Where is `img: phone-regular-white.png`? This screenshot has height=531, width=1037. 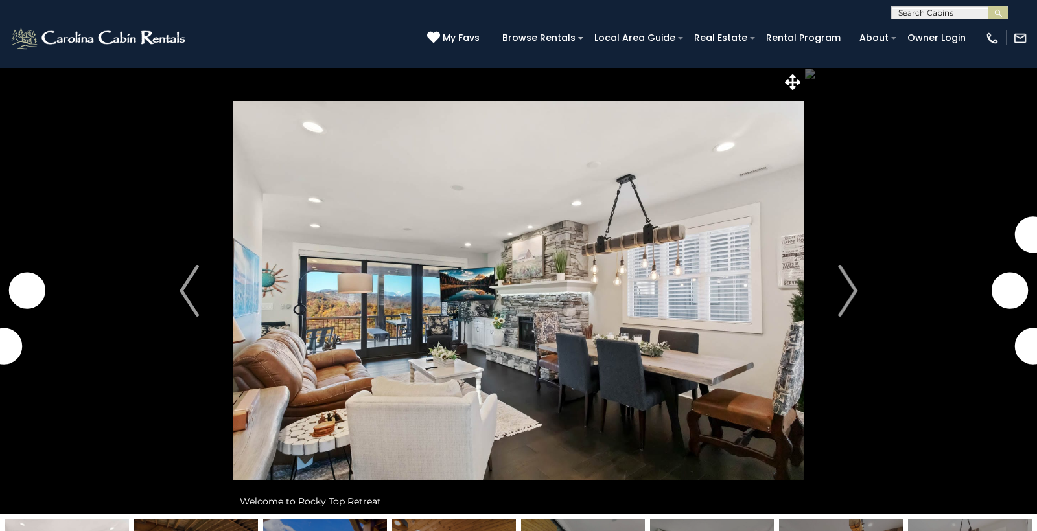 img: phone-regular-white.png is located at coordinates (992, 38).